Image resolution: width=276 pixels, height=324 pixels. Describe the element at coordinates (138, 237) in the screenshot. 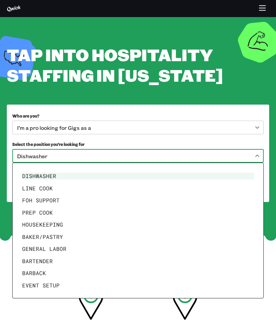

I see `li: Baker/Pastry` at that location.